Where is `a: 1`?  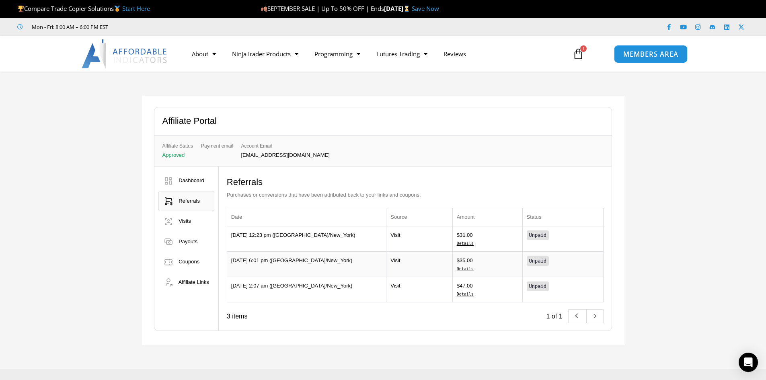
a: 1 is located at coordinates (578, 54).